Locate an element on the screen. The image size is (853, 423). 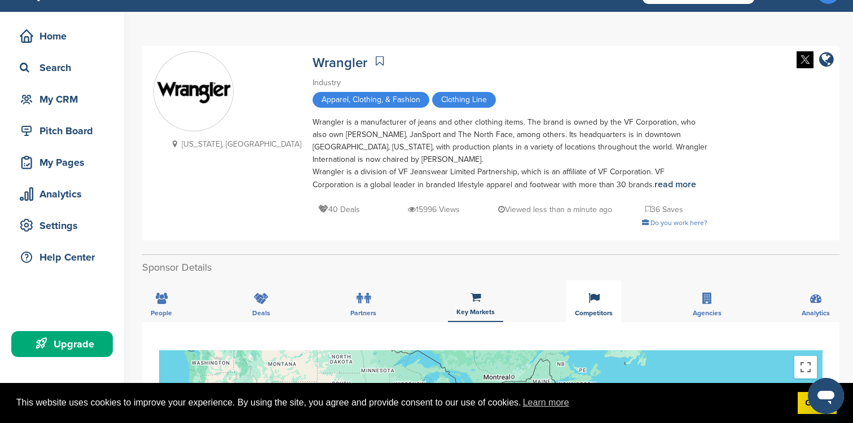
div: Pitch Board is located at coordinates (65, 131).